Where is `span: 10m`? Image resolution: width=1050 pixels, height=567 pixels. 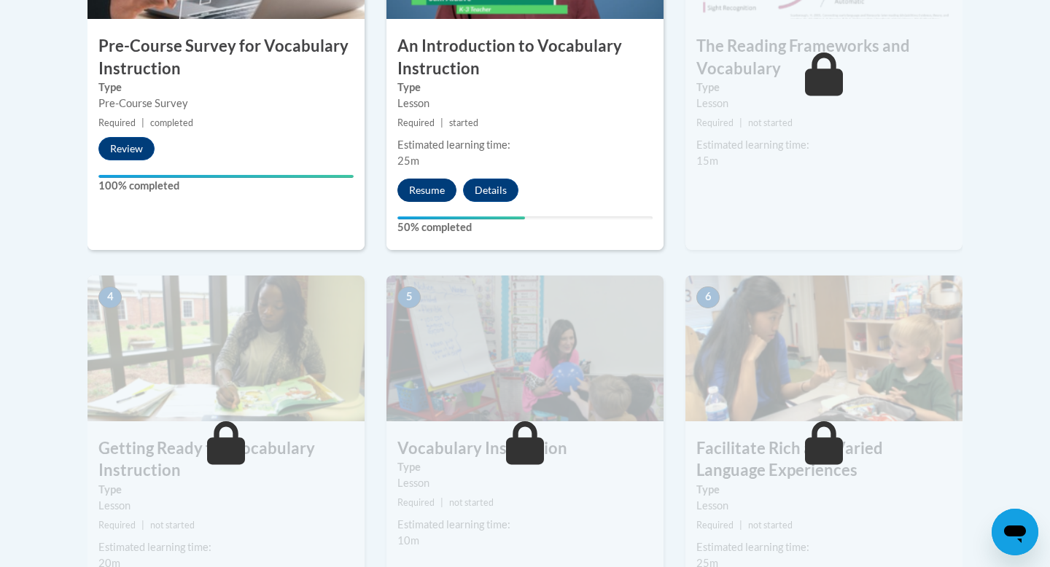
span: 10m is located at coordinates (408, 540).